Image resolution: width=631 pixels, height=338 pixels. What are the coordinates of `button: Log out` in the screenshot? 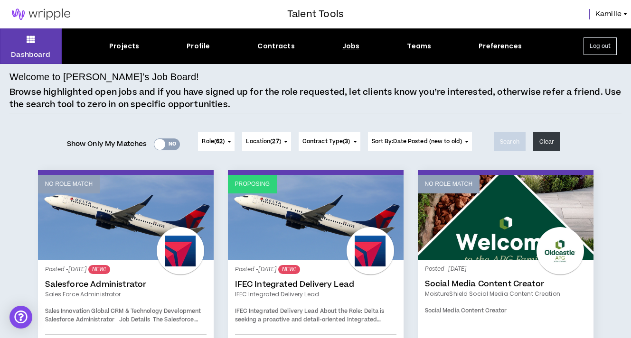 It's located at (600, 46).